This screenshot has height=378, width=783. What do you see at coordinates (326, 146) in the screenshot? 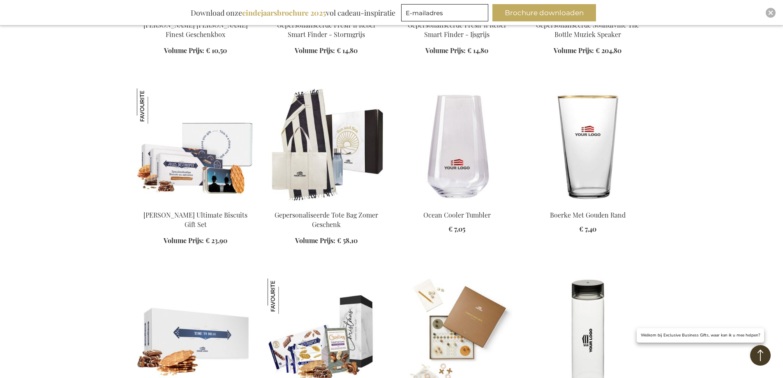
I see `img: Personalised Summer Bag Gift` at bounding box center [326, 146].